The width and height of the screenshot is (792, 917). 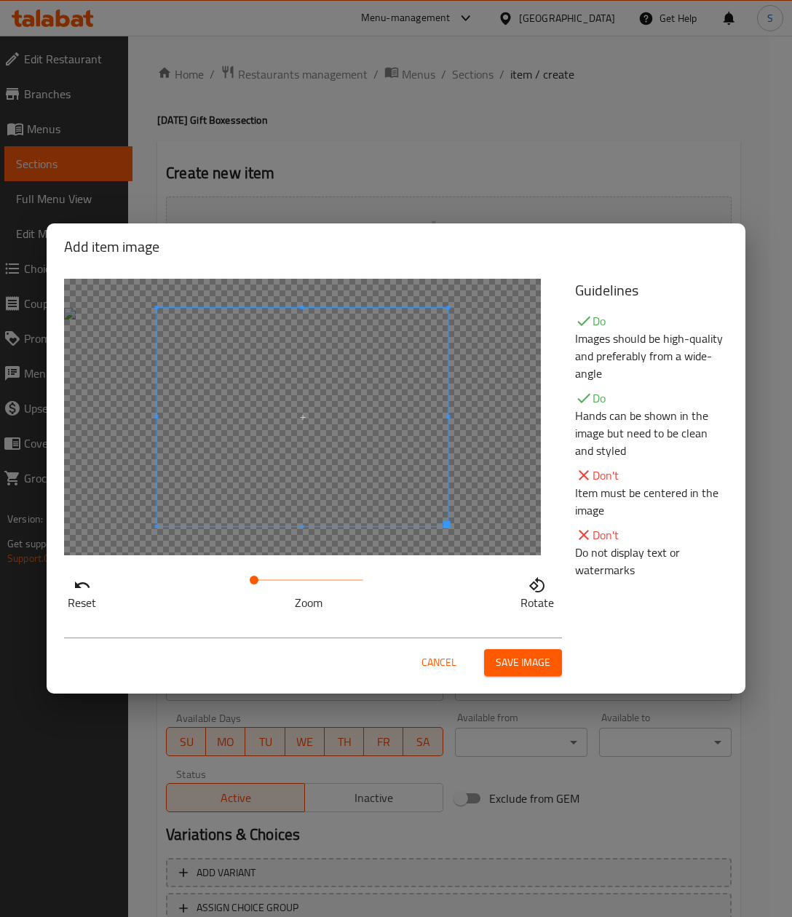 What do you see at coordinates (522, 662) in the screenshot?
I see `button: Save image` at bounding box center [522, 662].